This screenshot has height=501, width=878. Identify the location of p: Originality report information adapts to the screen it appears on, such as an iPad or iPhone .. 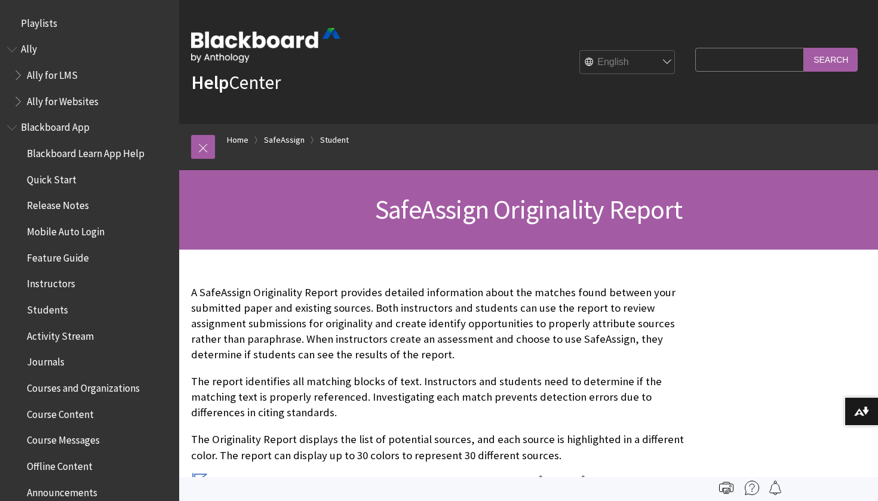
(440, 481).